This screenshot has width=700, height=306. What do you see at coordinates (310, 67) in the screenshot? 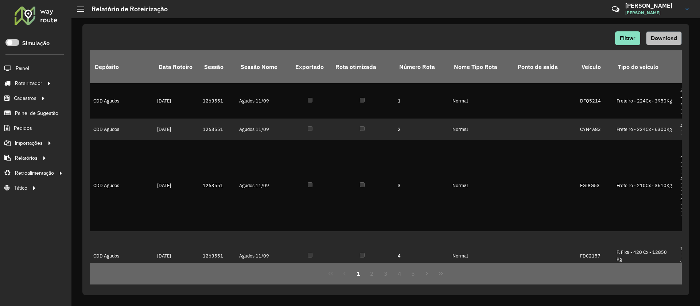
I see `th: Exportado` at bounding box center [310, 67].